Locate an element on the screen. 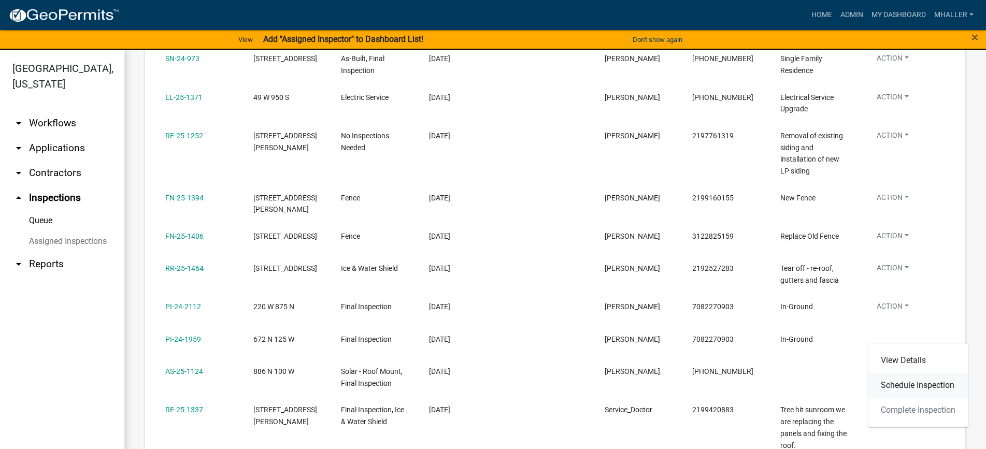 The height and width of the screenshot is (449, 986). span: 08/12/2025 is located at coordinates (439, 136).